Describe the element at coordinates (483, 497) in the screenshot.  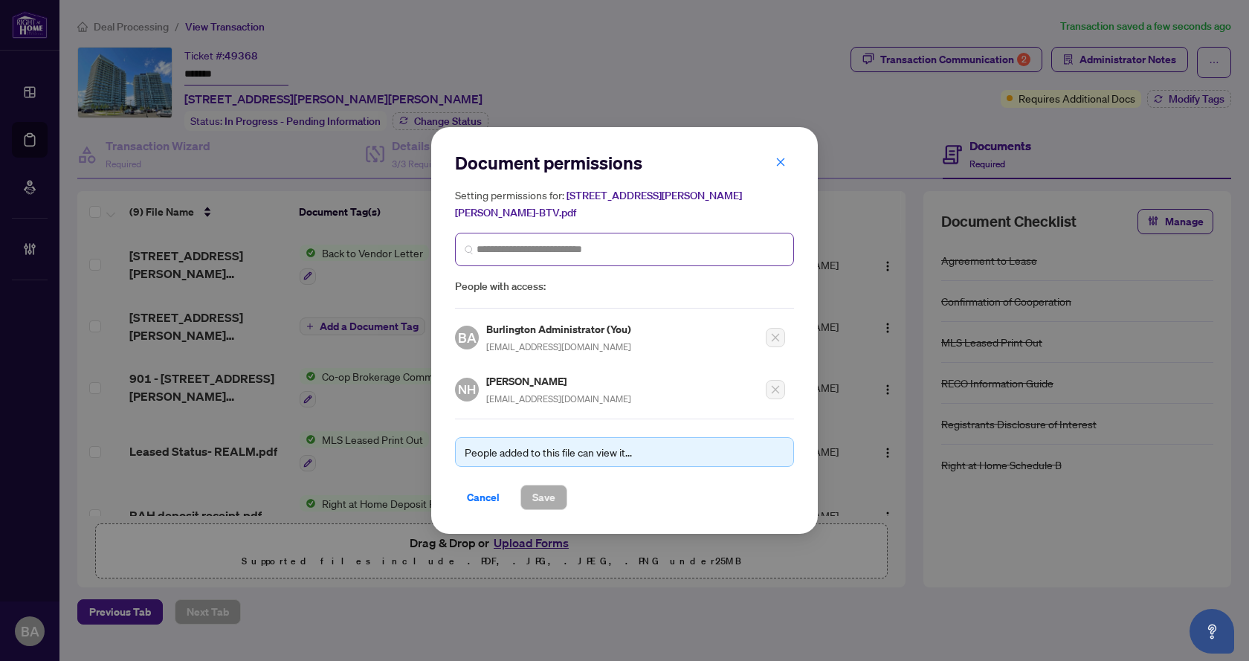
I see `button: Cancel` at that location.